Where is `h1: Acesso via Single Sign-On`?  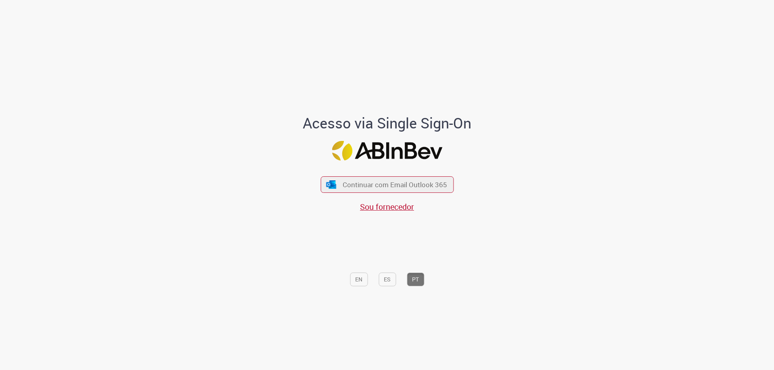
h1: Acesso via Single Sign-On is located at coordinates (387, 123).